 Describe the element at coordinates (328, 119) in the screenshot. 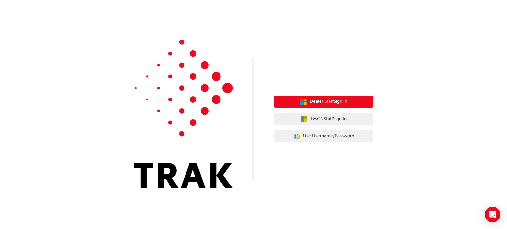

I see `span: TMCA Staff Sign In` at that location.